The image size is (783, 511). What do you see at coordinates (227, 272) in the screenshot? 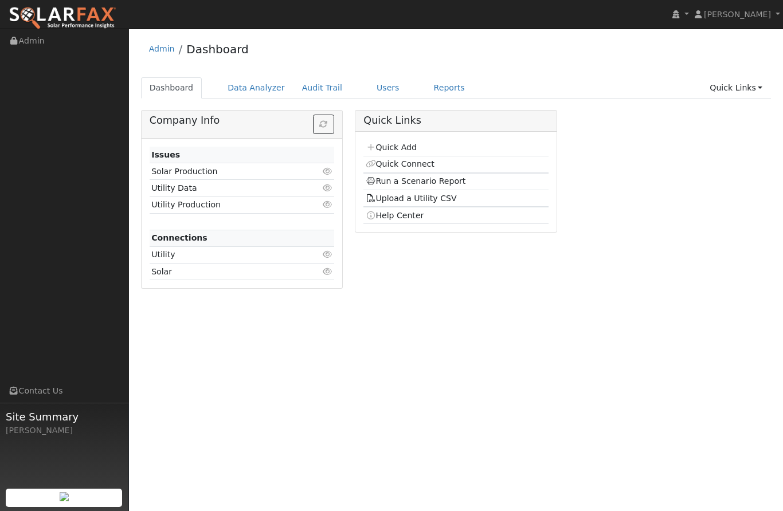
I see `td: Solar` at bounding box center [227, 272].